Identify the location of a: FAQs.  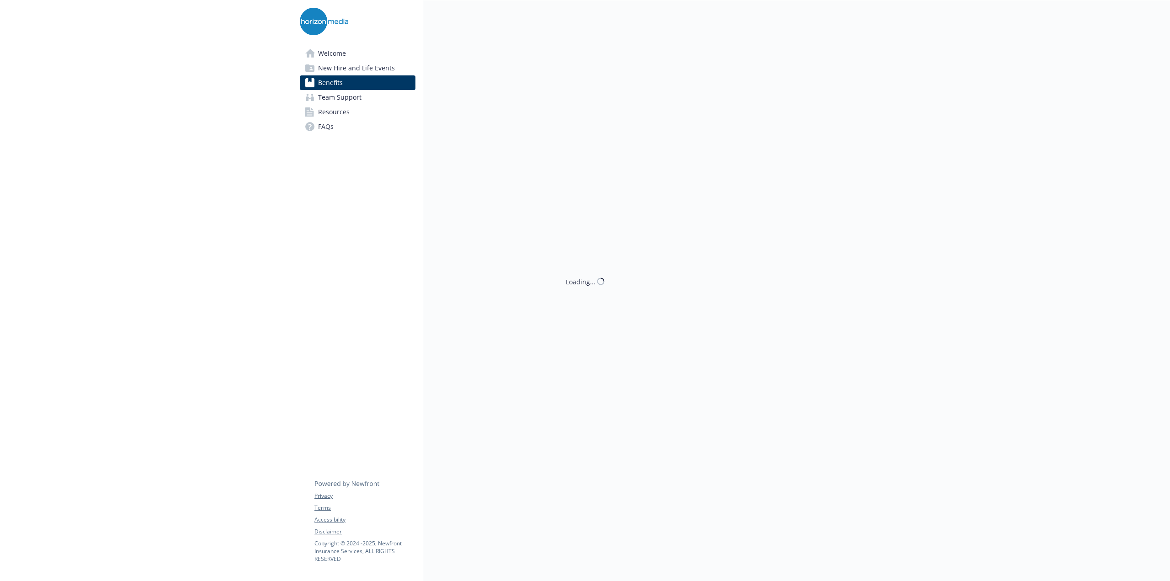
(358, 127).